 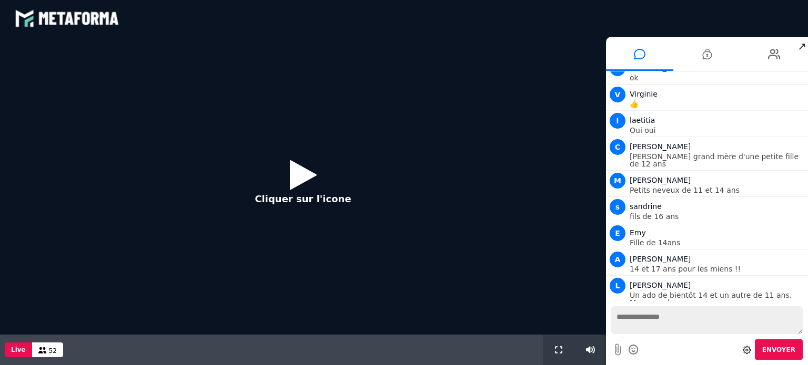 What do you see at coordinates (778, 350) in the screenshot?
I see `button: Envoyer` at bounding box center [778, 350].